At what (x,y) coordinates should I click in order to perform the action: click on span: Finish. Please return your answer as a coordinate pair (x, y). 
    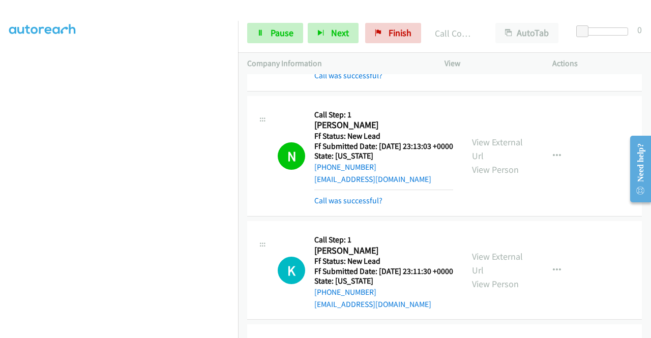
    Looking at the image, I should click on (400, 33).